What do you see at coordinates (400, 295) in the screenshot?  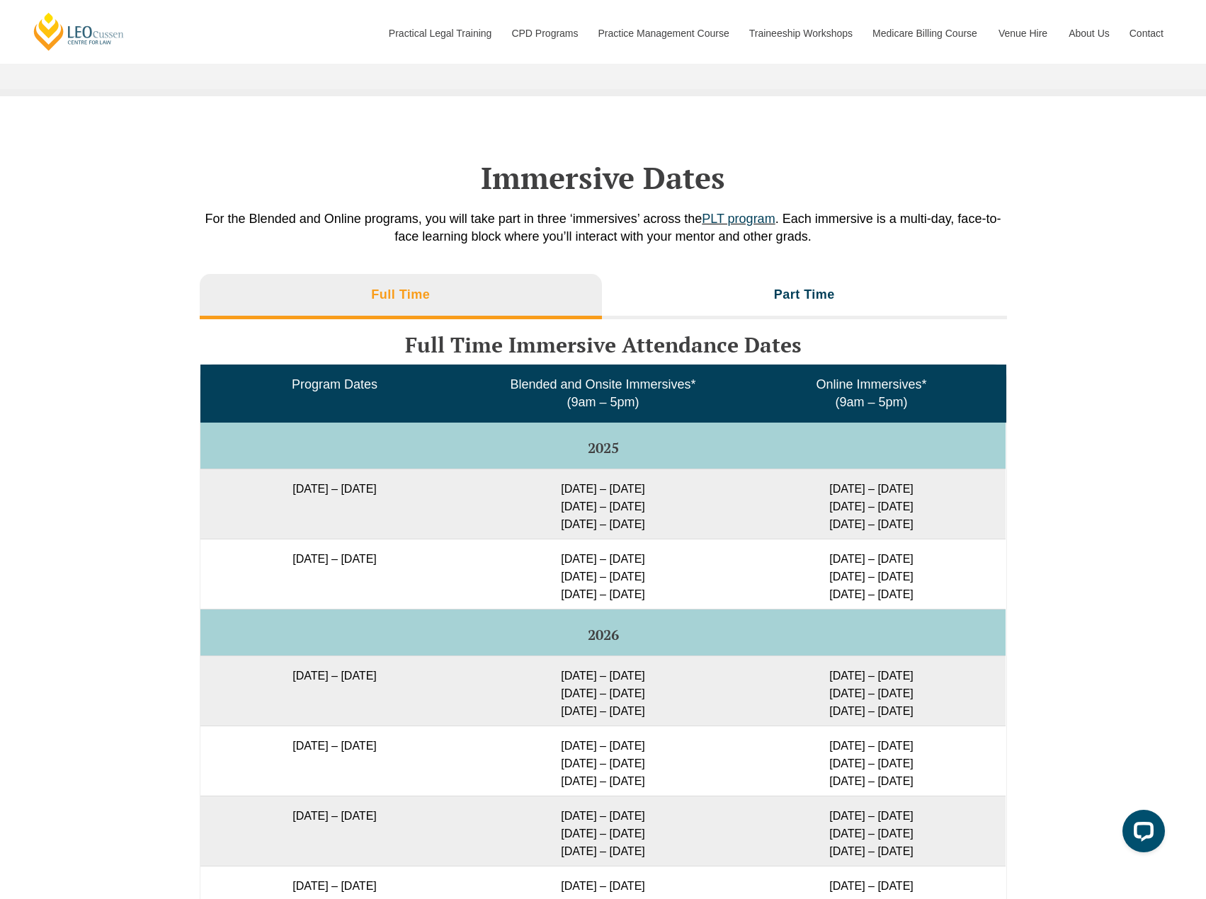 I see `h3: Full Time` at bounding box center [400, 295].